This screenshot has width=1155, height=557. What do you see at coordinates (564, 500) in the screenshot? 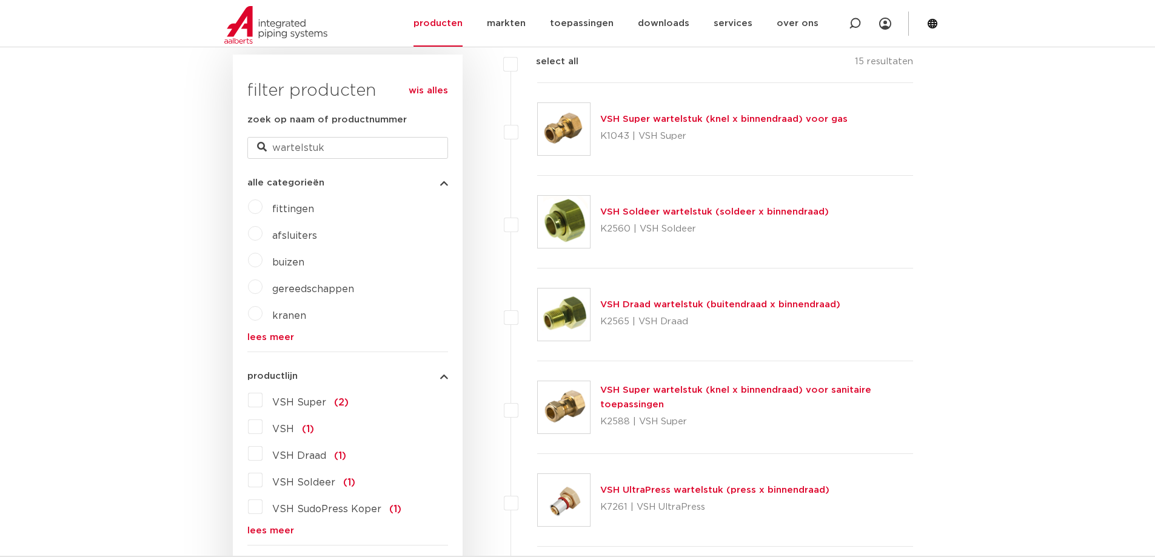
I see `img: Thumbnail for VSH UltraPress wartelstuk (press x binnendraad)` at bounding box center [564, 500].